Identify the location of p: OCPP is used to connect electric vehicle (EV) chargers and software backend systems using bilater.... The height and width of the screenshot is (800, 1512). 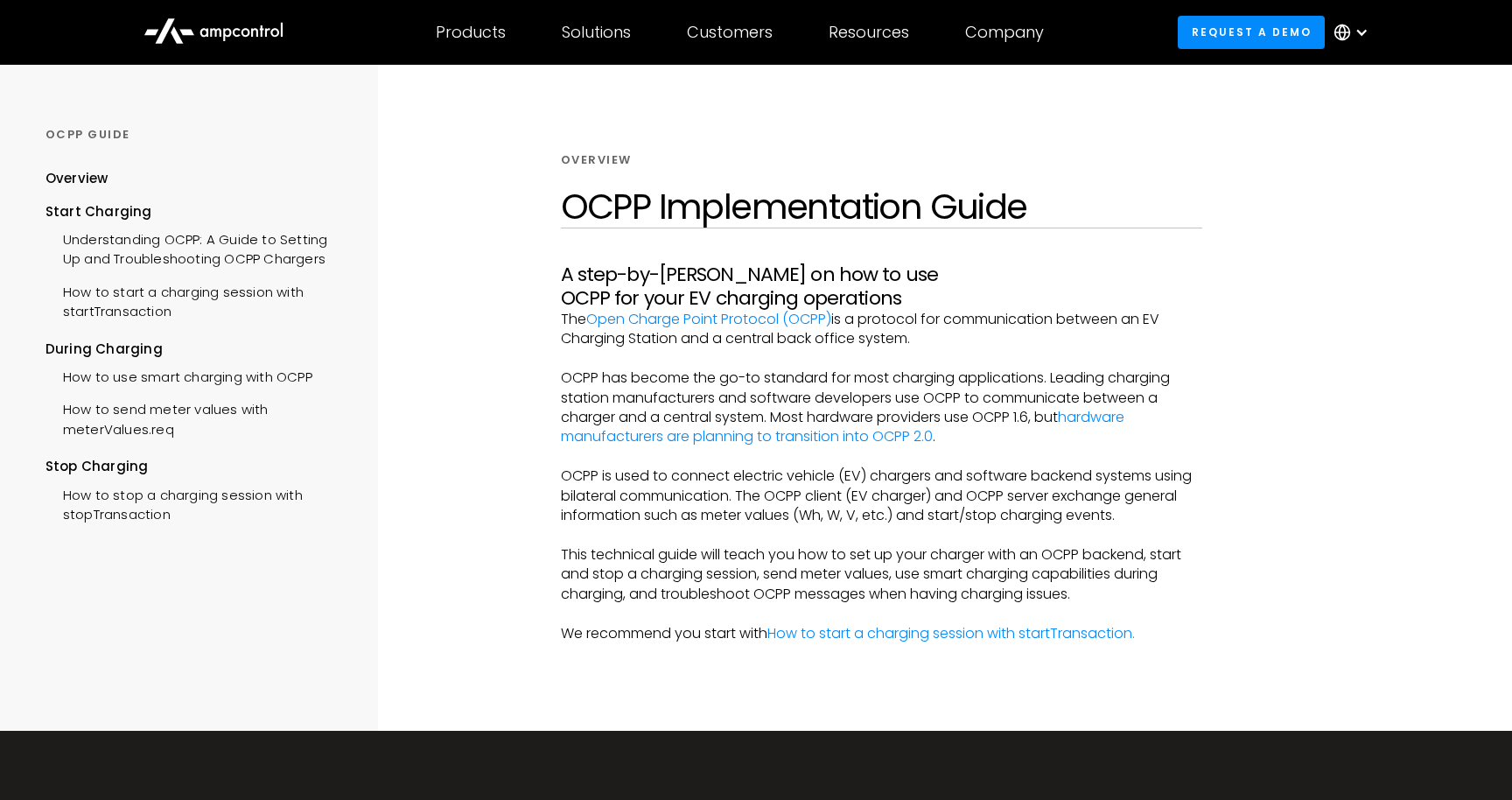
(882, 495).